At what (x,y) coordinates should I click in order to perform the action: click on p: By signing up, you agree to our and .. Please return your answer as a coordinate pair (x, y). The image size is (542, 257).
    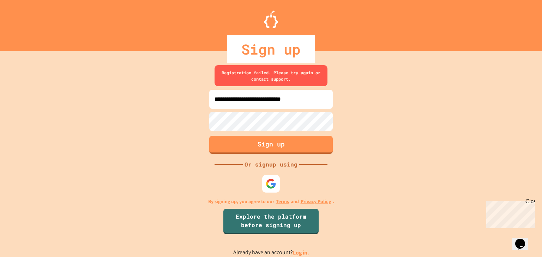
    Looking at the image, I should click on (271, 202).